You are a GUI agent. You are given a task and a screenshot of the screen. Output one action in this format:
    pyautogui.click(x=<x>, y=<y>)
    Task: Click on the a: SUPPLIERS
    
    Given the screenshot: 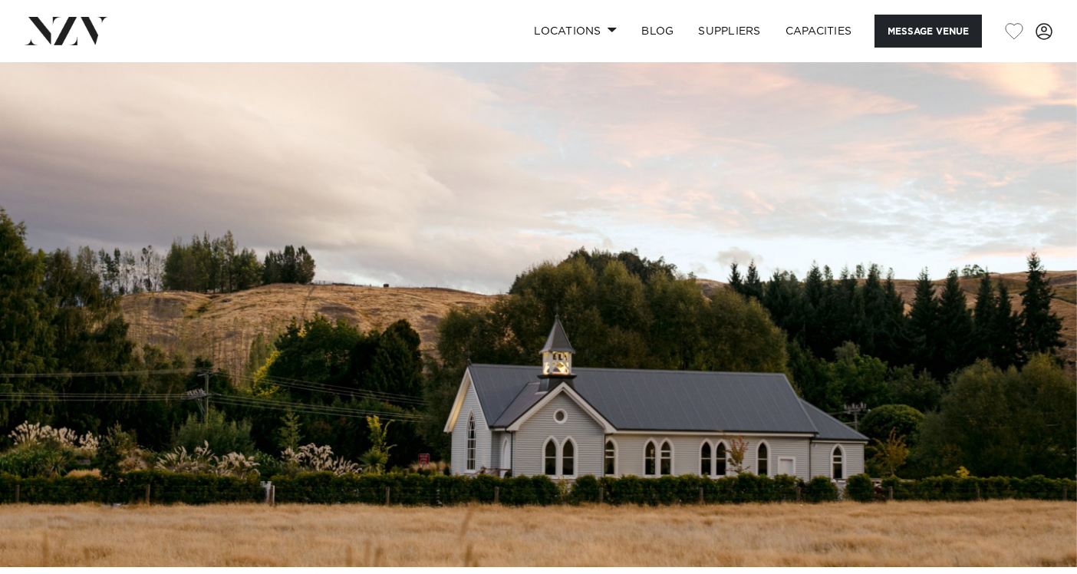 What is the action you would take?
    pyautogui.click(x=729, y=31)
    